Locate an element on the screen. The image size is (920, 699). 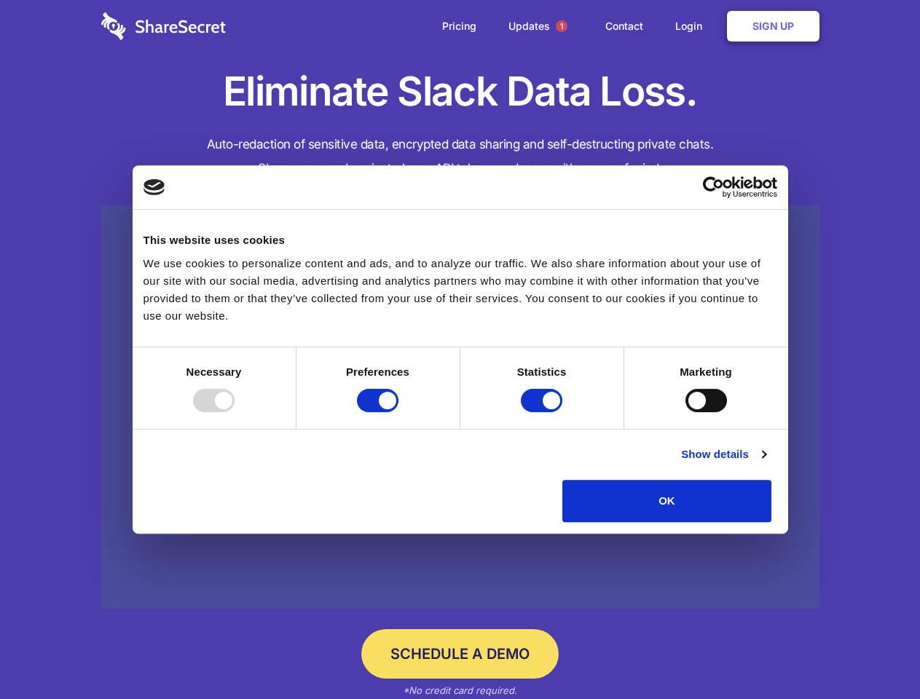
a: Show details is located at coordinates (723, 454).